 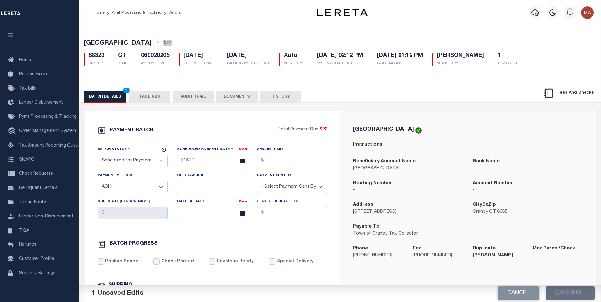 I want to click on img: logo-dark.svg, so click(x=342, y=13).